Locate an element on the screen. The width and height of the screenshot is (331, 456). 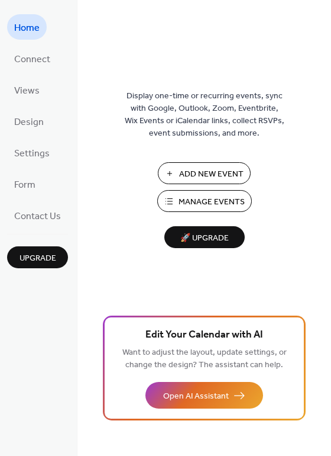
button: Upgrade is located at coordinates (37, 257).